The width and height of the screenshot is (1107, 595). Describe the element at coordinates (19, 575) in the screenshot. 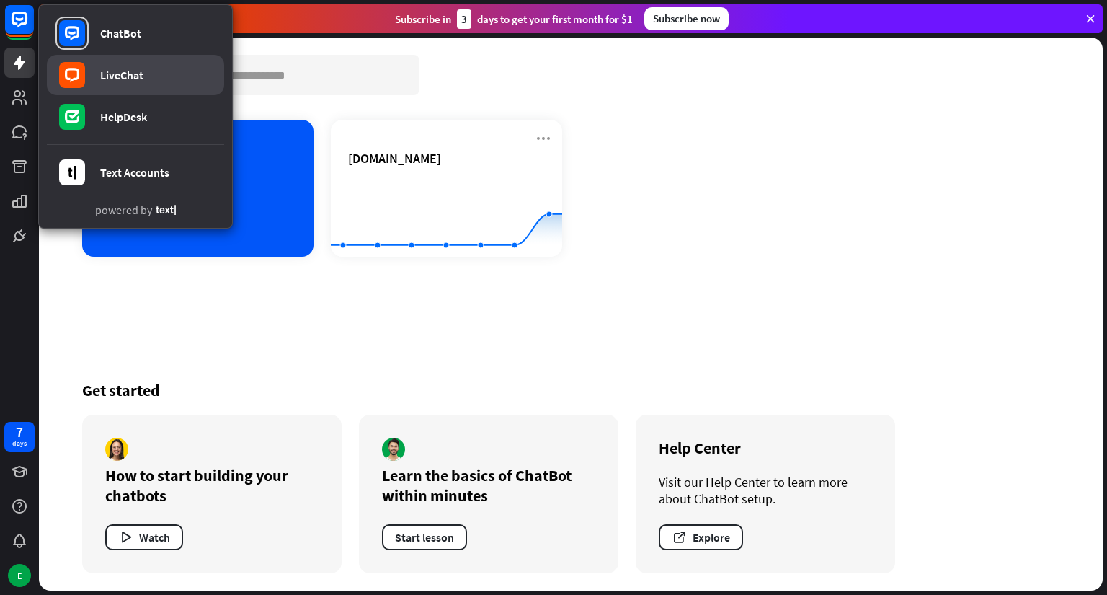

I see `div: E` at that location.